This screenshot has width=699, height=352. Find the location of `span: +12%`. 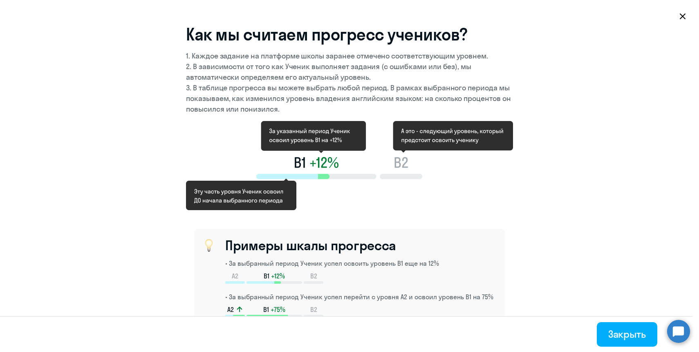

span: +12% is located at coordinates (278, 276).